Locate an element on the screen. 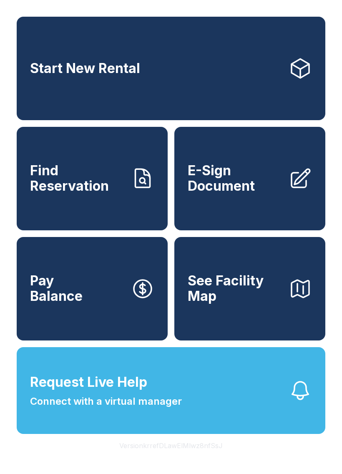 The height and width of the screenshot is (474, 342). span: Connect with a virtual manager is located at coordinates (106, 402).